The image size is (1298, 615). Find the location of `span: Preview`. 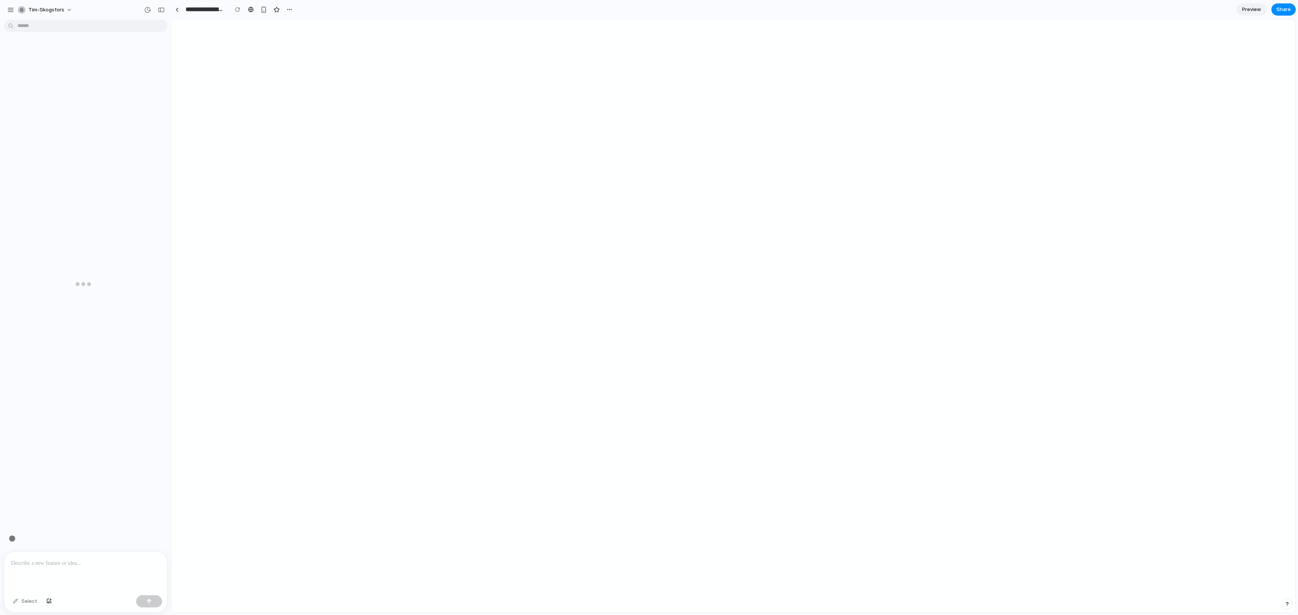

span: Preview is located at coordinates (1252, 10).